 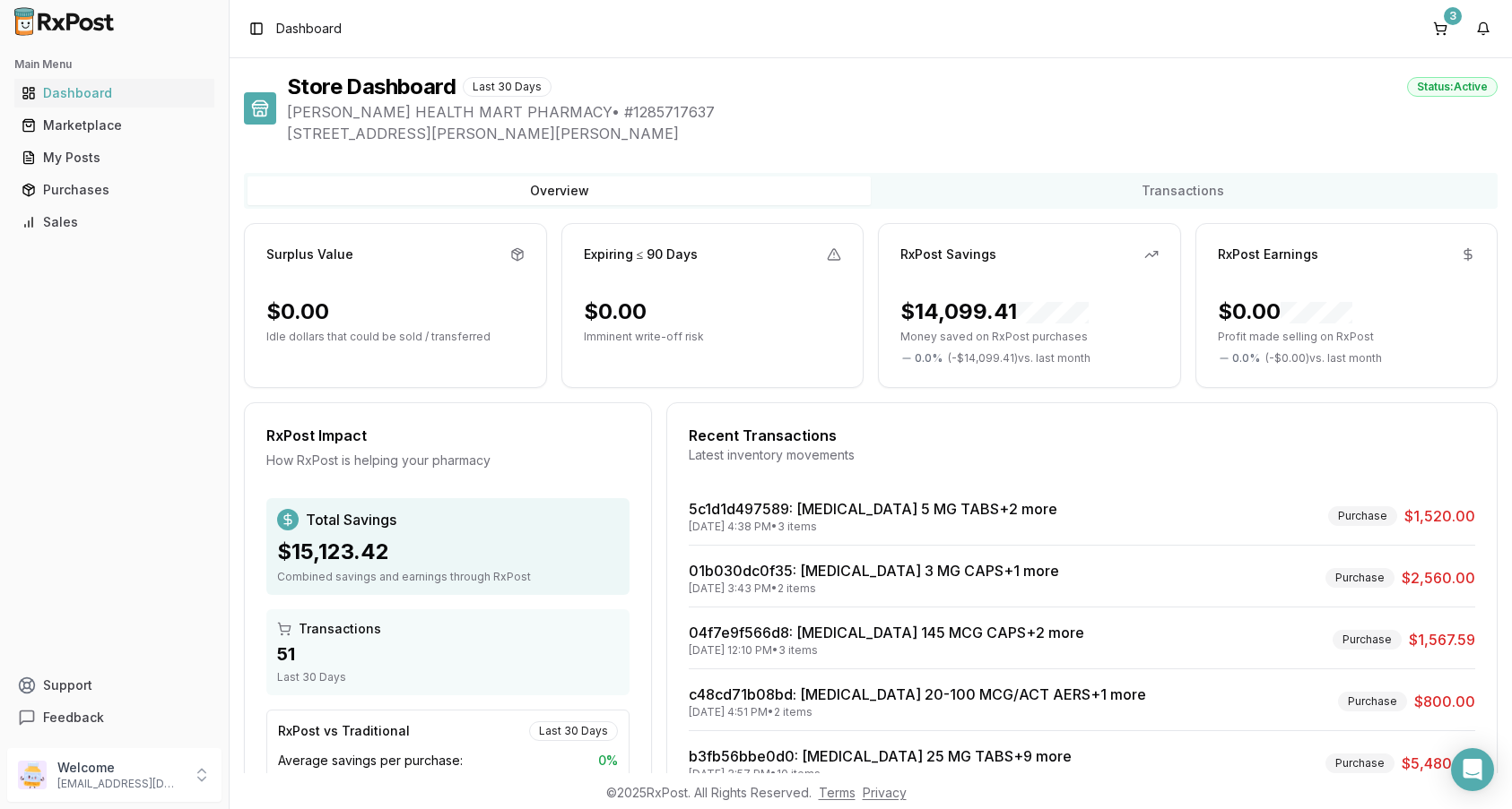 I want to click on a: Marketplace, so click(x=114, y=126).